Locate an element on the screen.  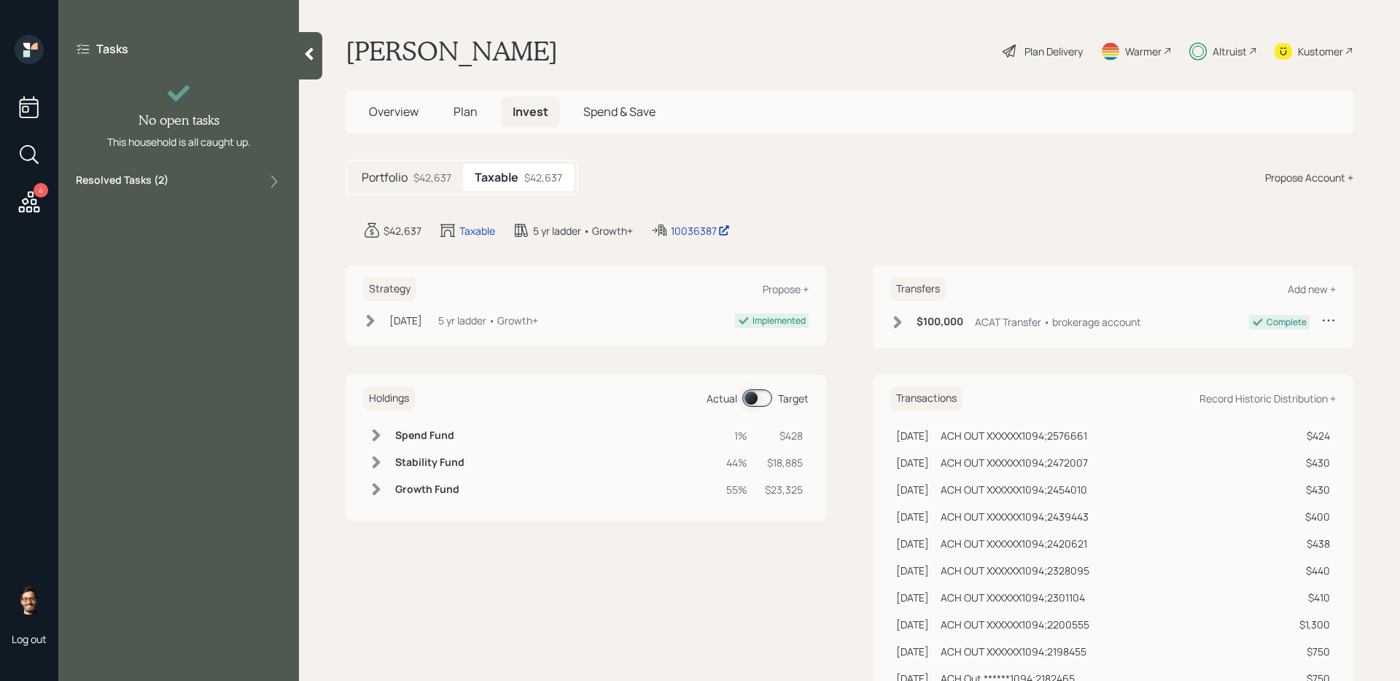
div: $438 is located at coordinates (1313, 543).